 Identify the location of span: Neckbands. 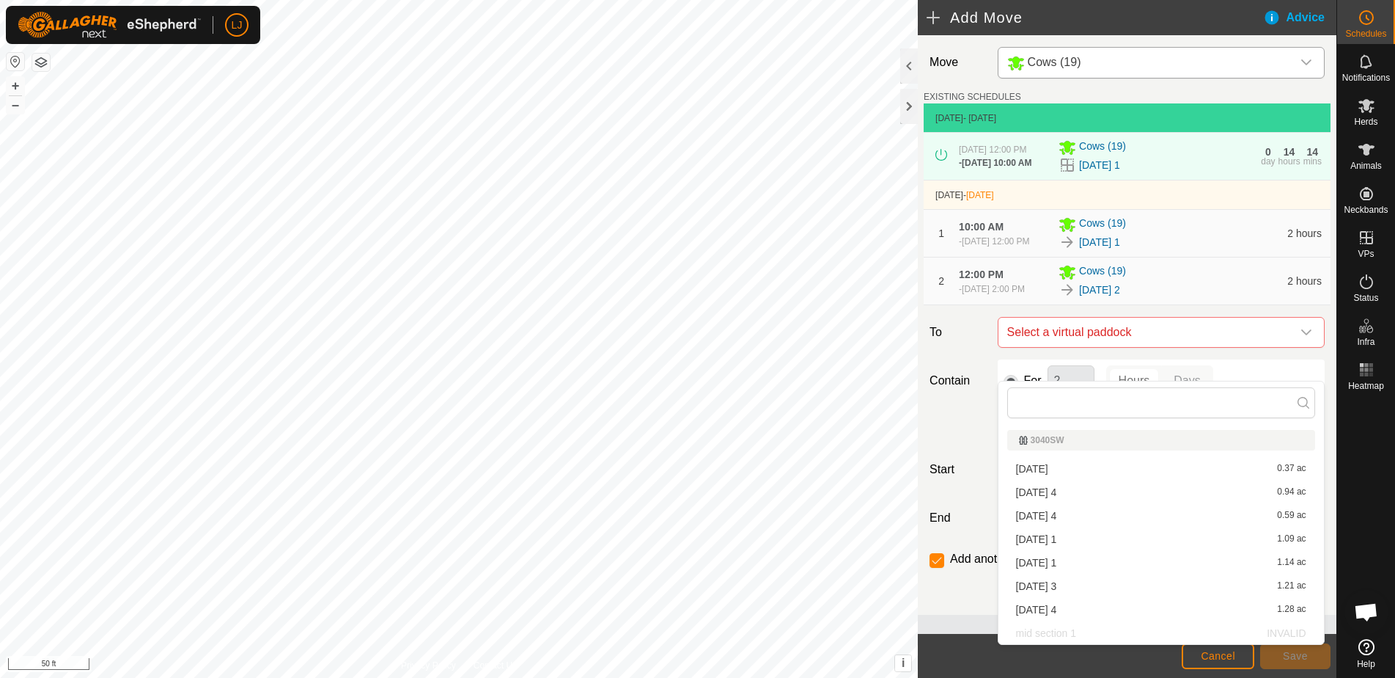
(1366, 210).